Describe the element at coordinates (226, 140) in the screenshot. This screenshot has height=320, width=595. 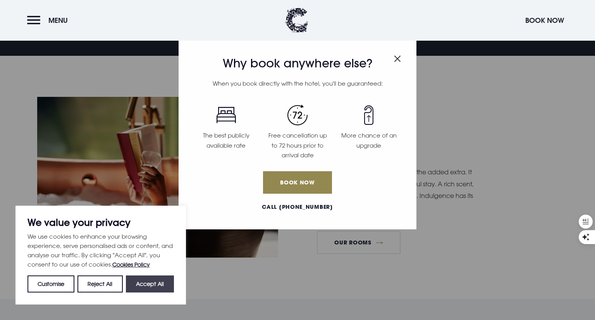
I see `p: The best publicly available rate` at that location.